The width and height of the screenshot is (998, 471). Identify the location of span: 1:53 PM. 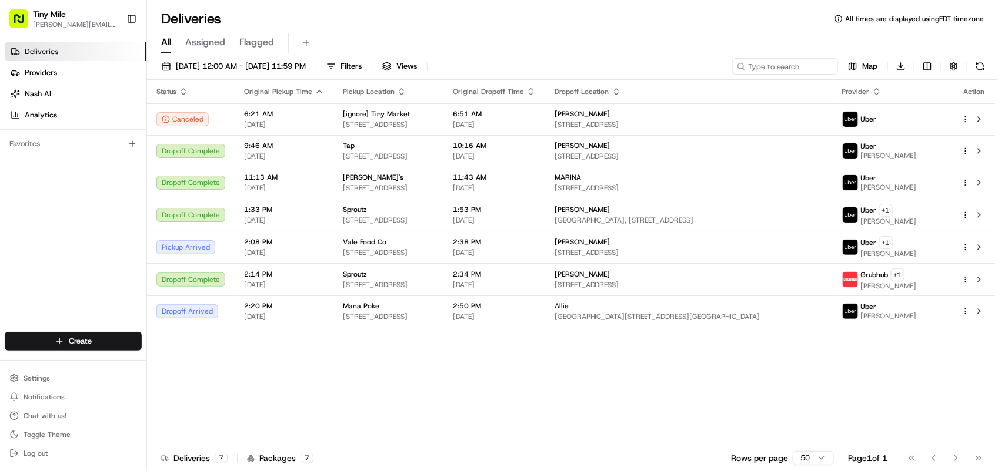
(494, 210).